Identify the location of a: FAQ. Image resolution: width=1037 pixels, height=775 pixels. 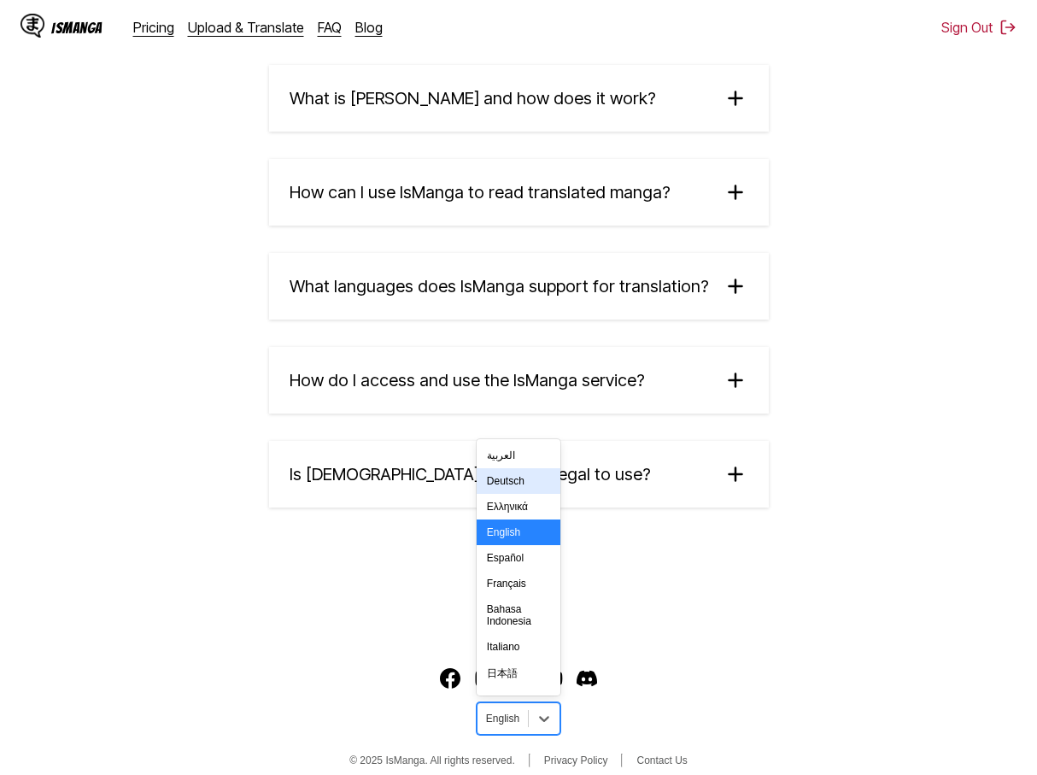
(330, 27).